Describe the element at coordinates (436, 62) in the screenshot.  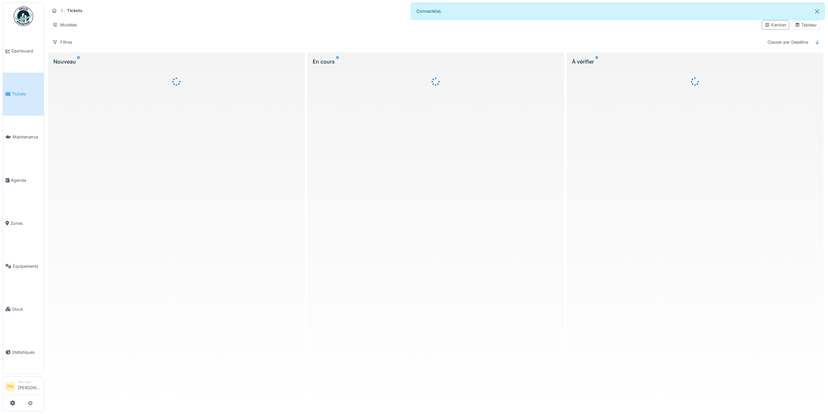
I see `div: En cours` at that location.